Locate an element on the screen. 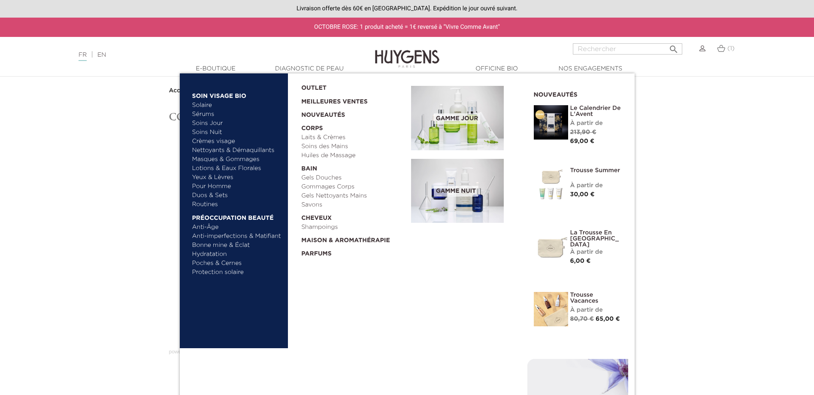  a: Nettoyants & Démaquillants is located at coordinates (237, 150).